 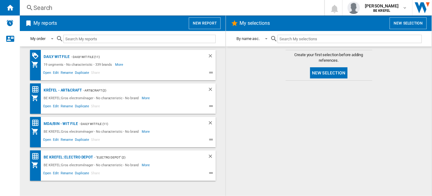 What do you see at coordinates (205, 23) in the screenshot?
I see `button: New report` at bounding box center [205, 23].